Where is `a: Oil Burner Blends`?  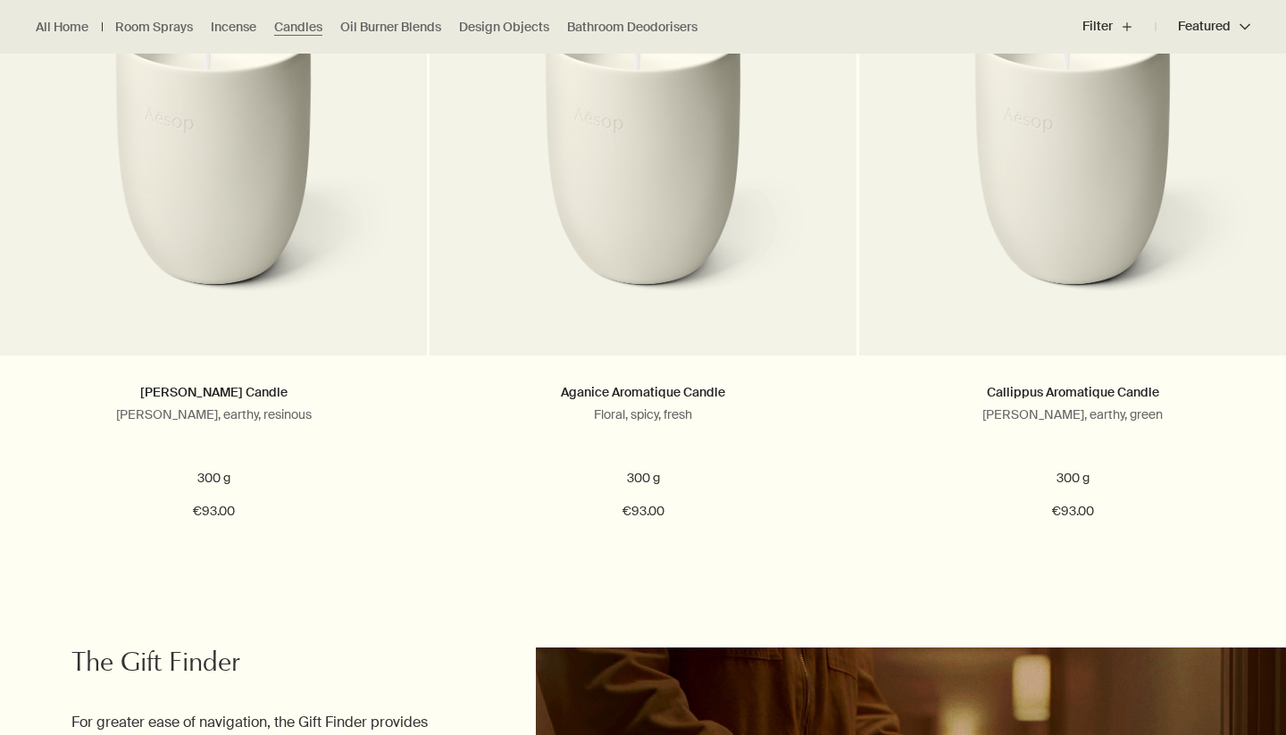
a: Oil Burner Blends is located at coordinates (390, 27).